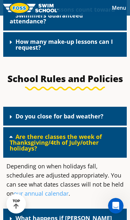 The height and width of the screenshot is (220, 130). Describe the element at coordinates (64, 44) in the screenshot. I see `a: How many make-up lessons can I request?` at that location.